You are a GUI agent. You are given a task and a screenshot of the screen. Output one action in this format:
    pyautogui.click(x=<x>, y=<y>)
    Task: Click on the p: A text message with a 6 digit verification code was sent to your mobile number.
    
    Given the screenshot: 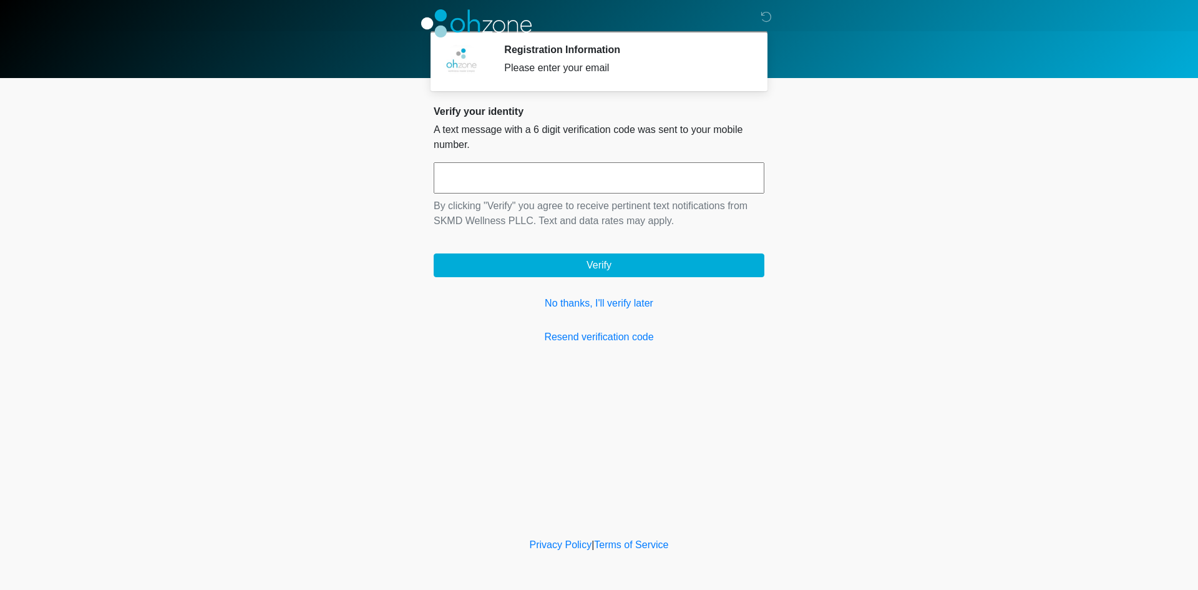 What is the action you would take?
    pyautogui.click(x=599, y=137)
    